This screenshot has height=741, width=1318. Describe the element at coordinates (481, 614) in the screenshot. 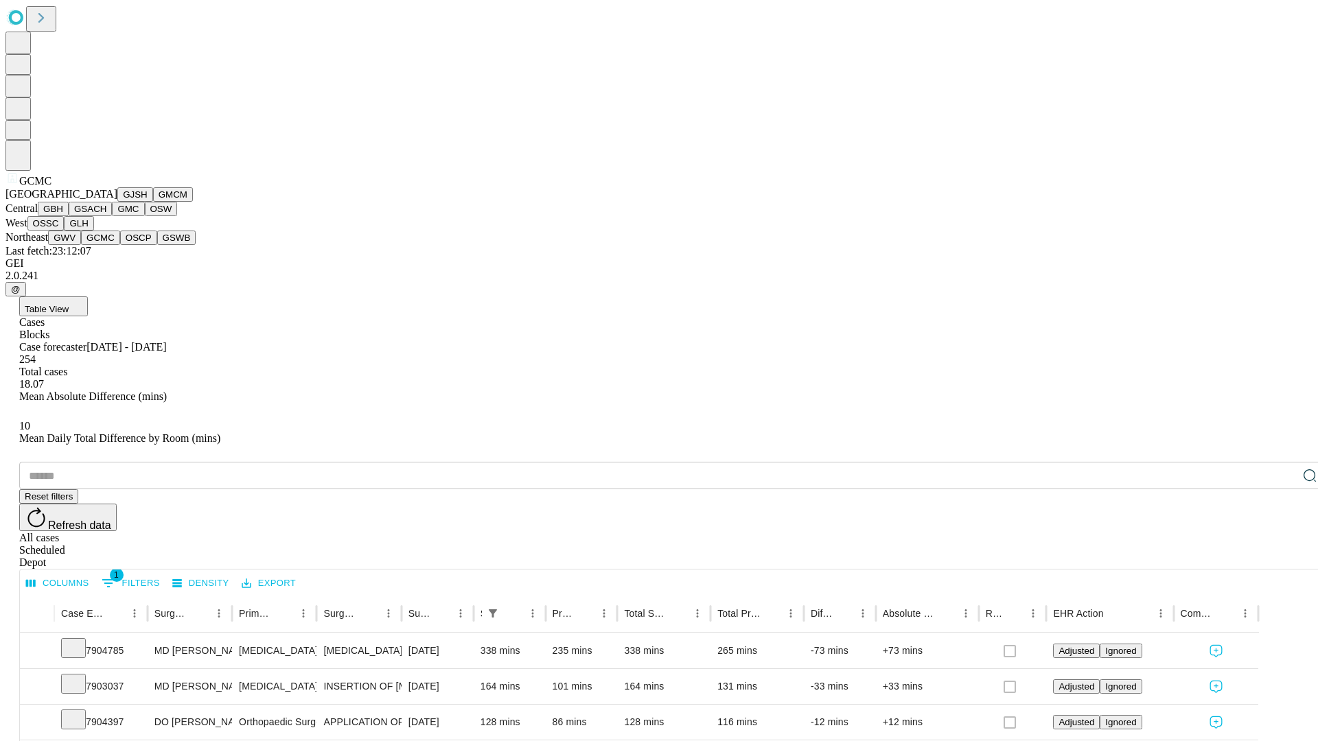

I see `div: Scheduled In Room Duration` at that location.